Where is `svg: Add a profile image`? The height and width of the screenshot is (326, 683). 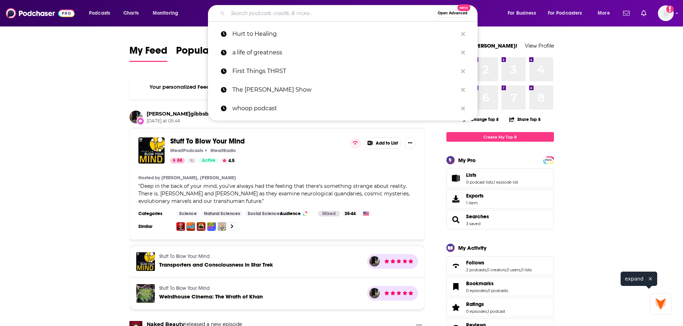
svg: Add a profile image is located at coordinates (669, 9).